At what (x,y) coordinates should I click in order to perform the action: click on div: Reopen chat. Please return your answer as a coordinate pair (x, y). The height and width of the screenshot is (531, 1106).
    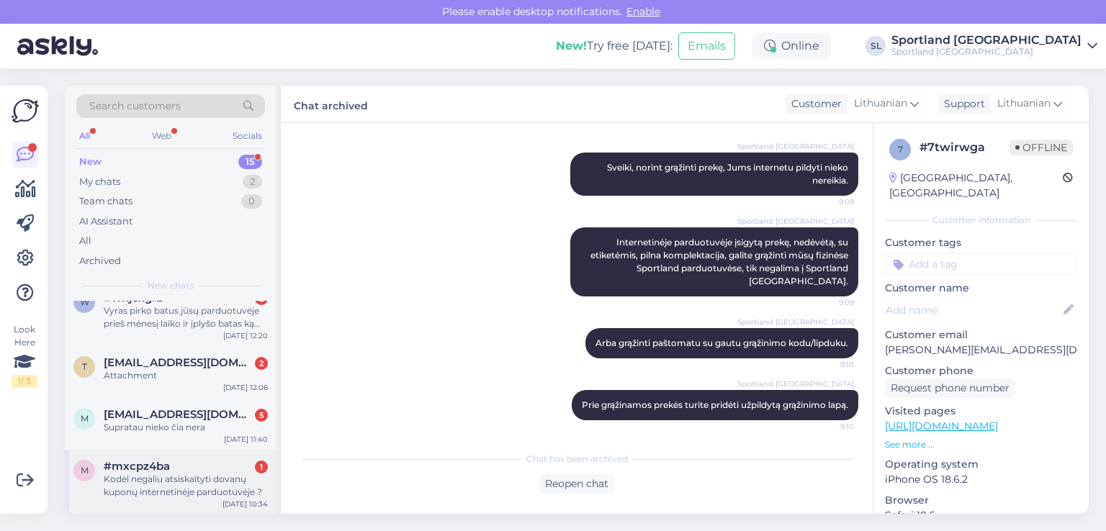
    Looking at the image, I should click on (577, 484).